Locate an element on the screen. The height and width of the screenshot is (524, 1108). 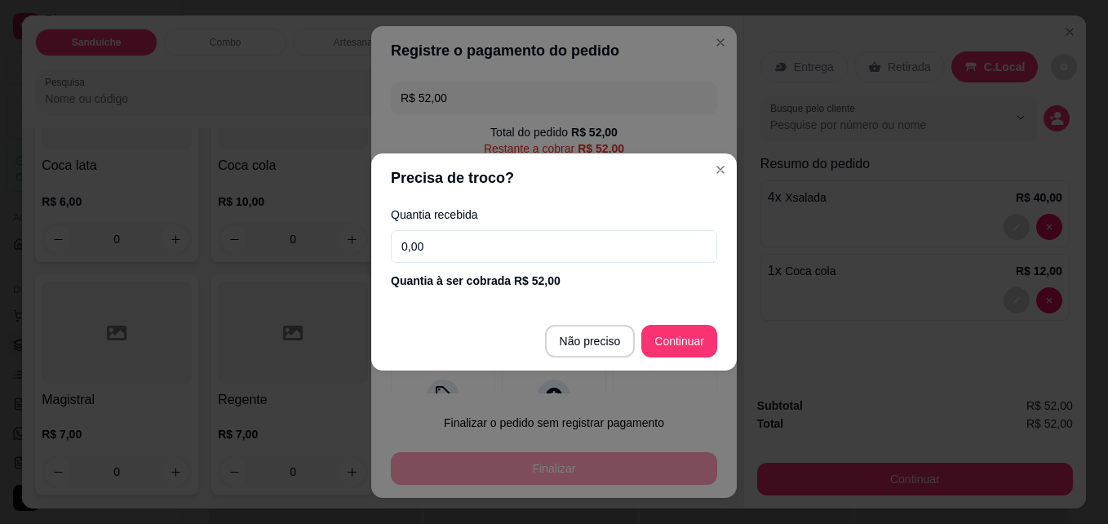
button: Continuar is located at coordinates (679, 341).